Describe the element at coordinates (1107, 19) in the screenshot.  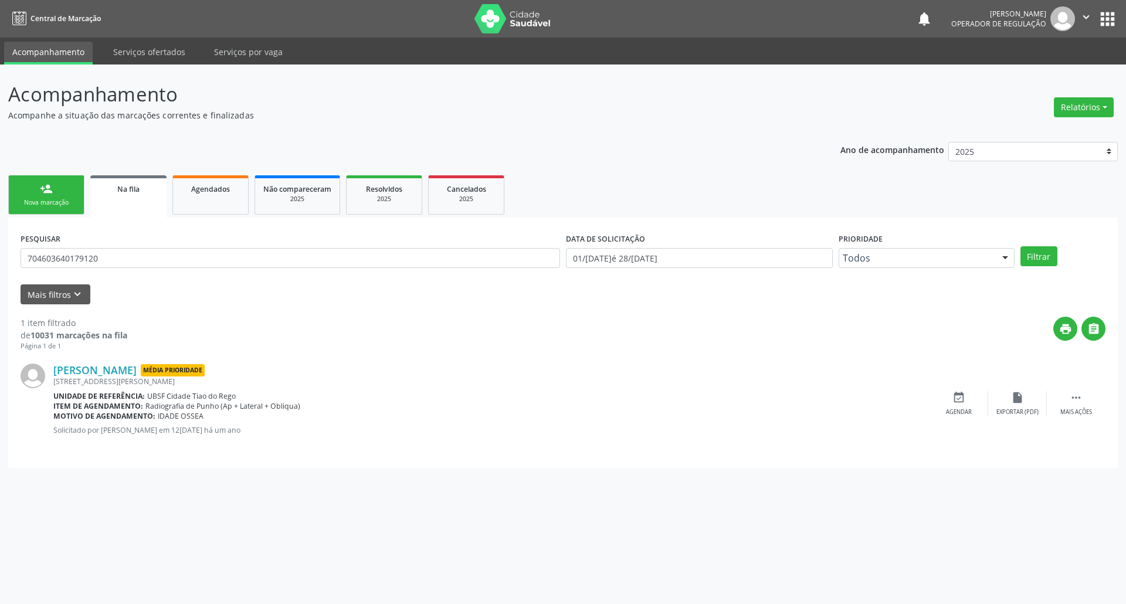
I see `button: apps` at that location.